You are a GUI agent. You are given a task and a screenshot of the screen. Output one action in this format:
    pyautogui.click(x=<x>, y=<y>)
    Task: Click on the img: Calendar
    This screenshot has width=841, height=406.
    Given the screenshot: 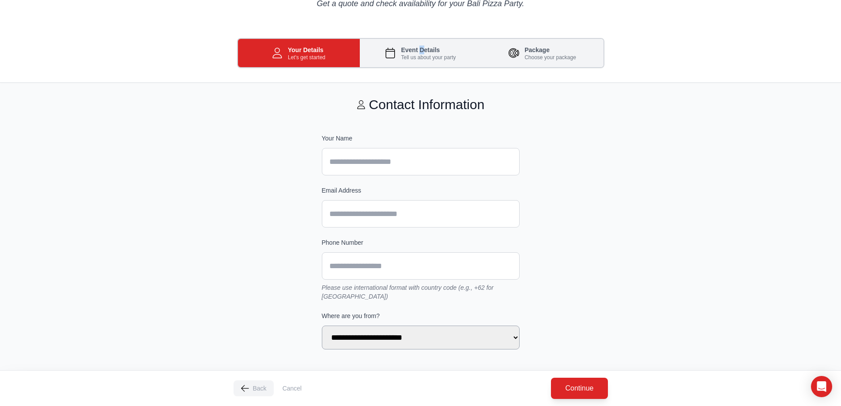 What is the action you would take?
    pyautogui.click(x=390, y=53)
    